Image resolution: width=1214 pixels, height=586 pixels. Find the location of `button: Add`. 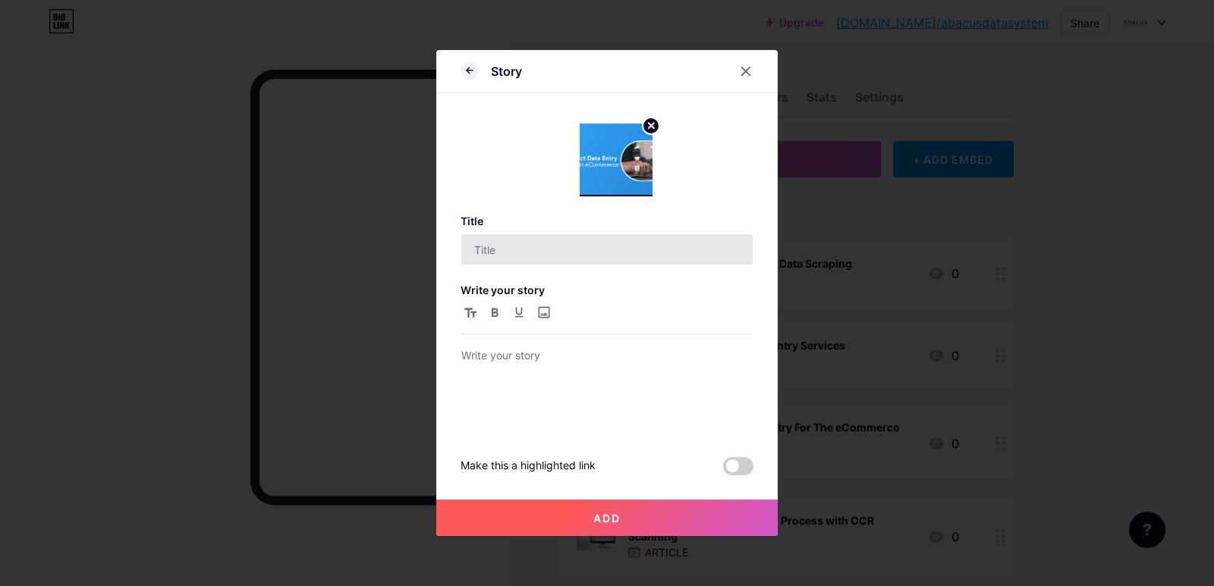

button: Add is located at coordinates (607, 518).